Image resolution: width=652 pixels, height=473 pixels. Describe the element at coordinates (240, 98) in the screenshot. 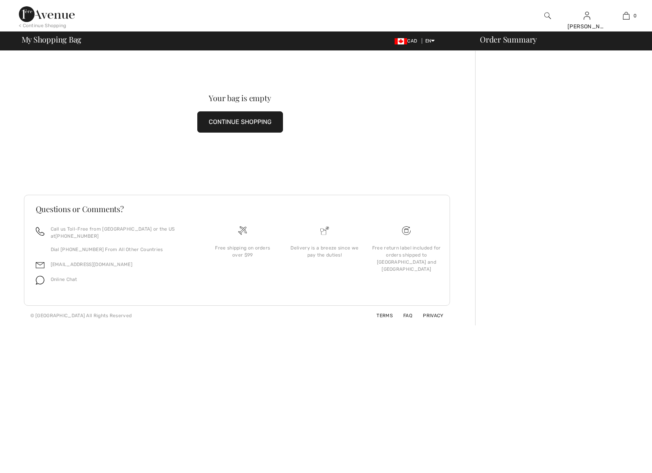

I see `div: Your bag is empty` at that location.